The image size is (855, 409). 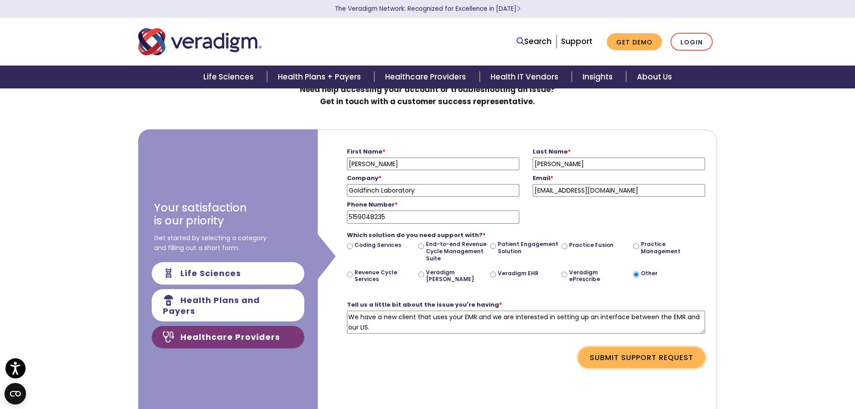 I want to click on strong: Last Name, so click(x=552, y=151).